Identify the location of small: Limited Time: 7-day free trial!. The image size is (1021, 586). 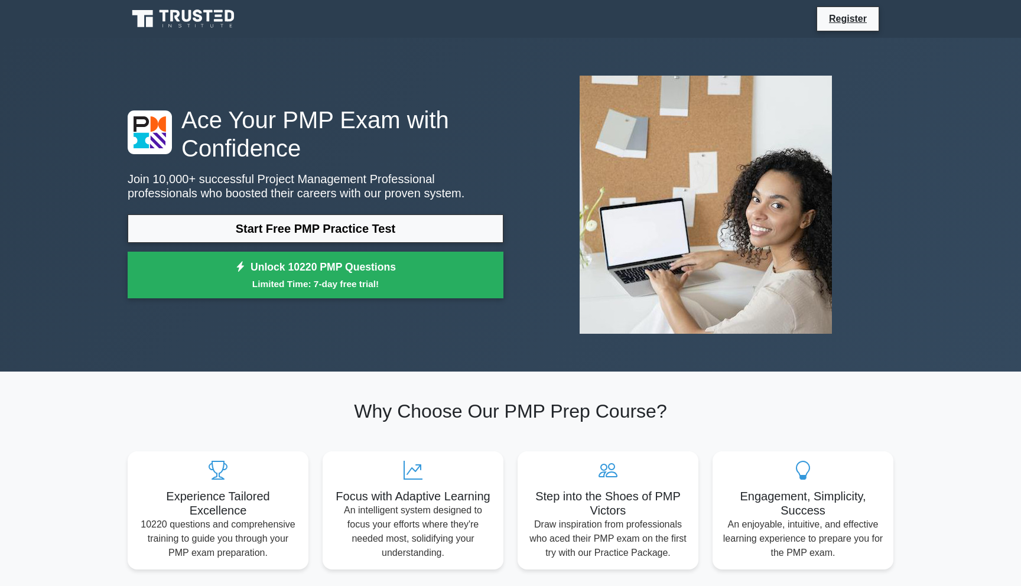
(316, 284).